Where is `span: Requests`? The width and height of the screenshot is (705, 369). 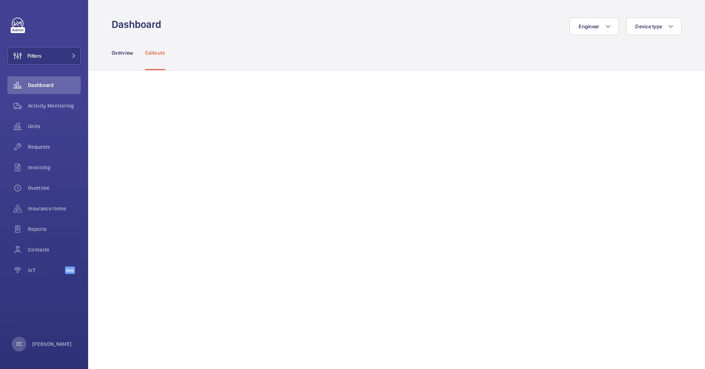
span: Requests is located at coordinates (54, 147).